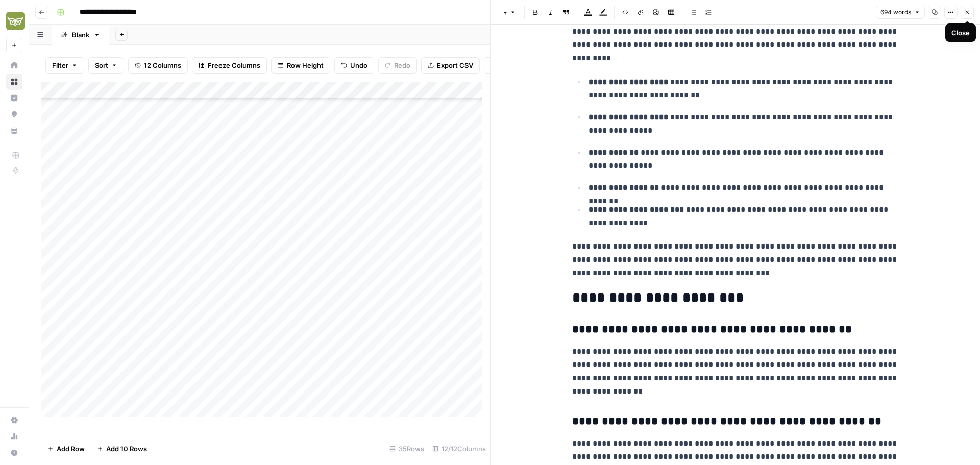 The height and width of the screenshot is (465, 980). Describe the element at coordinates (398, 65) in the screenshot. I see `button: Redo` at that location.